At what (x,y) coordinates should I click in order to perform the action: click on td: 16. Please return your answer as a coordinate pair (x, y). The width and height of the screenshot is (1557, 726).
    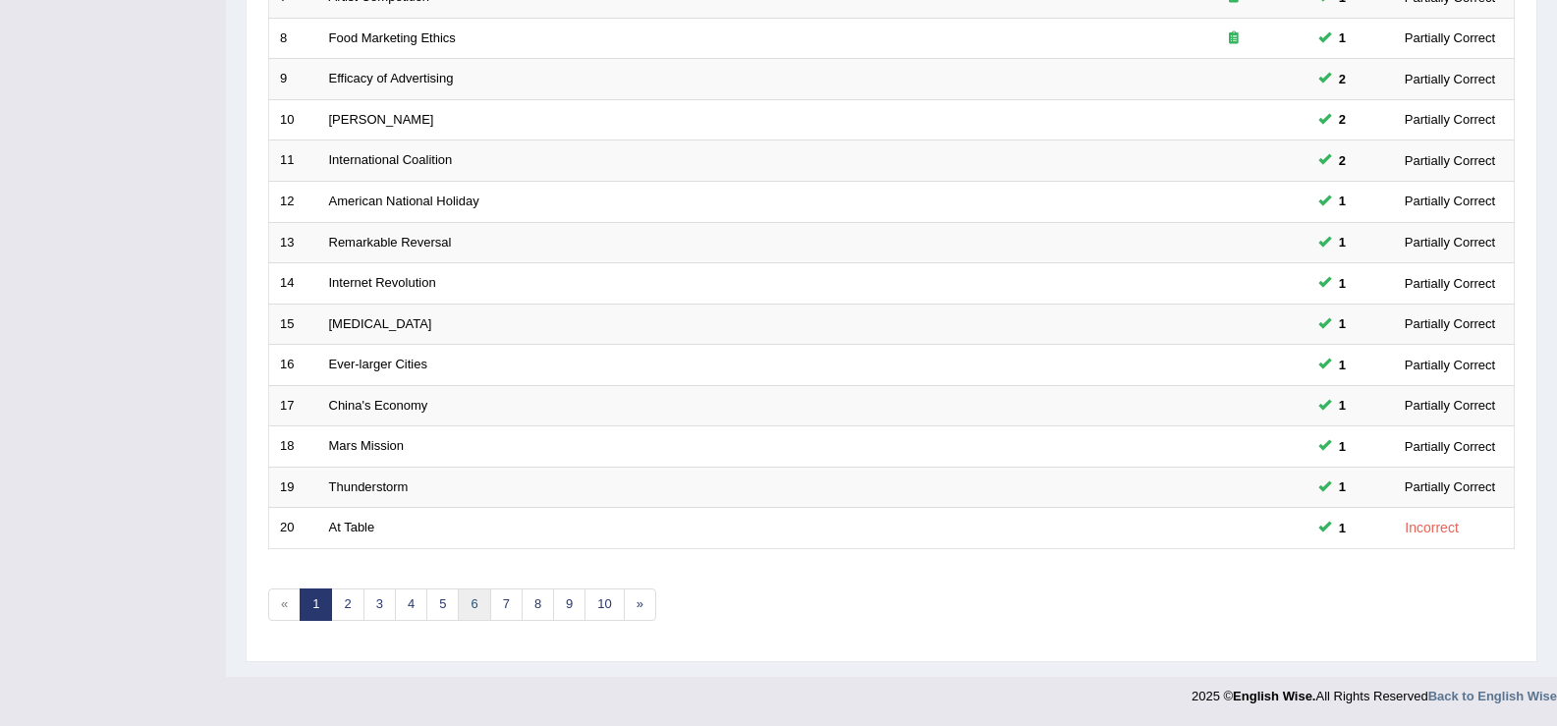
    Looking at the image, I should click on (294, 365).